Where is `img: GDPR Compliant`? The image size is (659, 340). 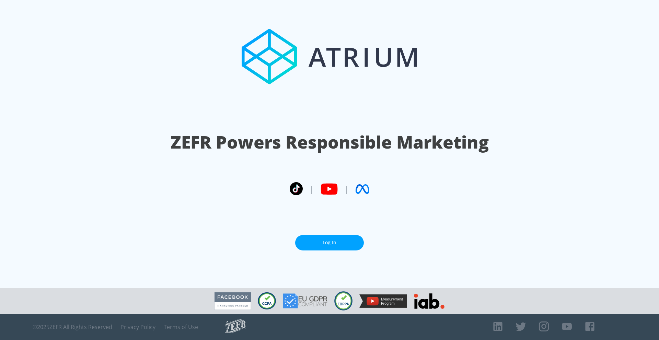 img: GDPR Compliant is located at coordinates (305, 301).